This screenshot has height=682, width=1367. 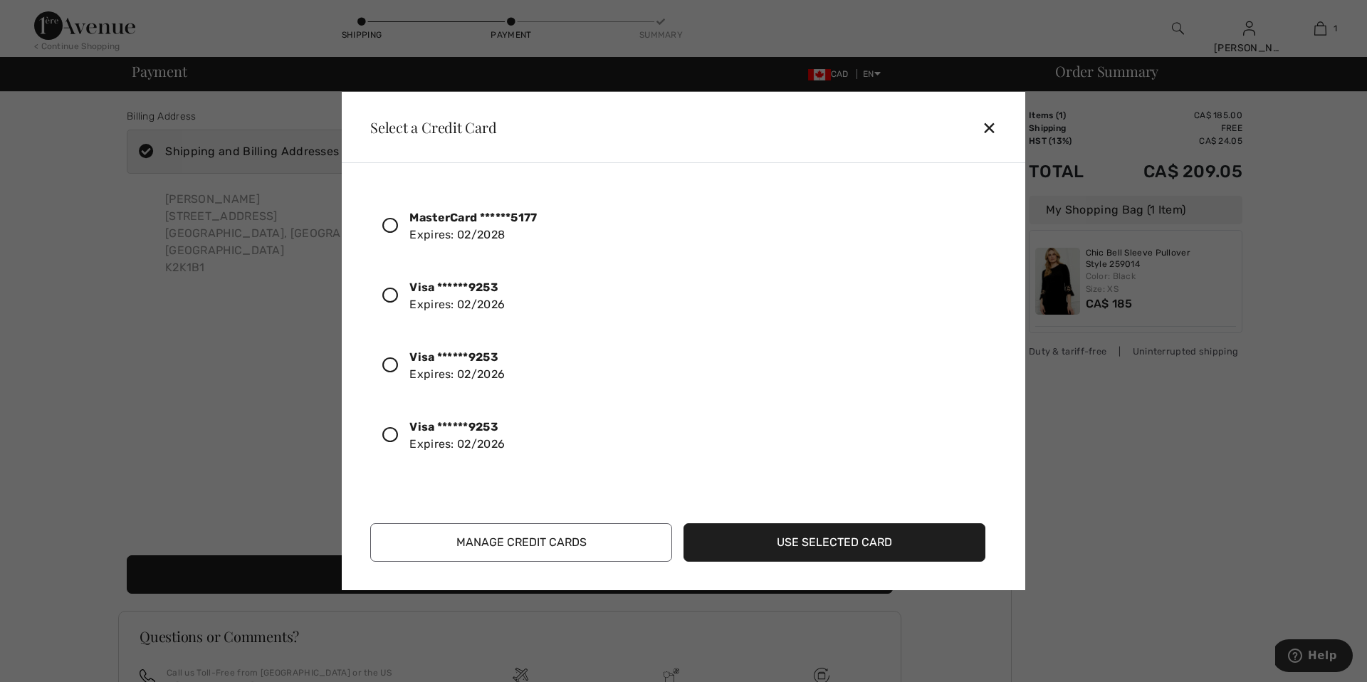 I want to click on button: Manage Credit Cards, so click(x=521, y=542).